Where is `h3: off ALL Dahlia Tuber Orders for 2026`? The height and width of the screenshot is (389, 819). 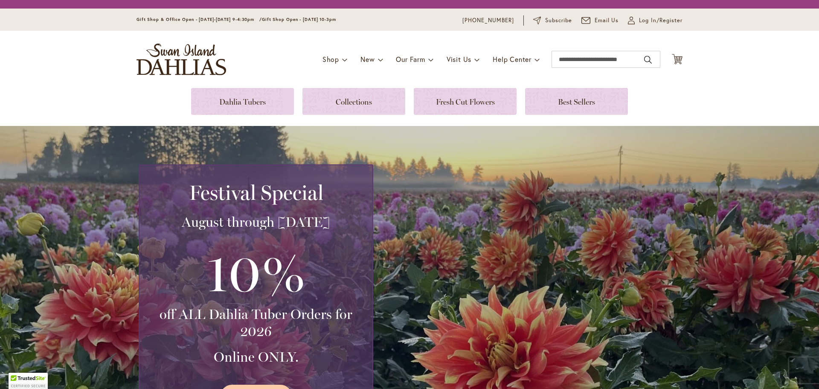
h3: off ALL Dahlia Tuber Orders for 2026 is located at coordinates (256, 323).